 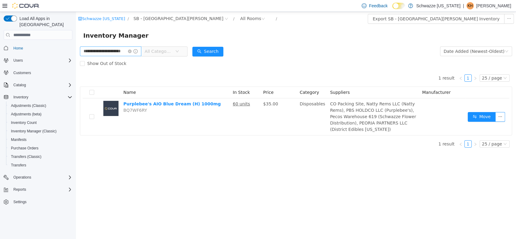 I want to click on a: Transfers (Classic), so click(x=26, y=157).